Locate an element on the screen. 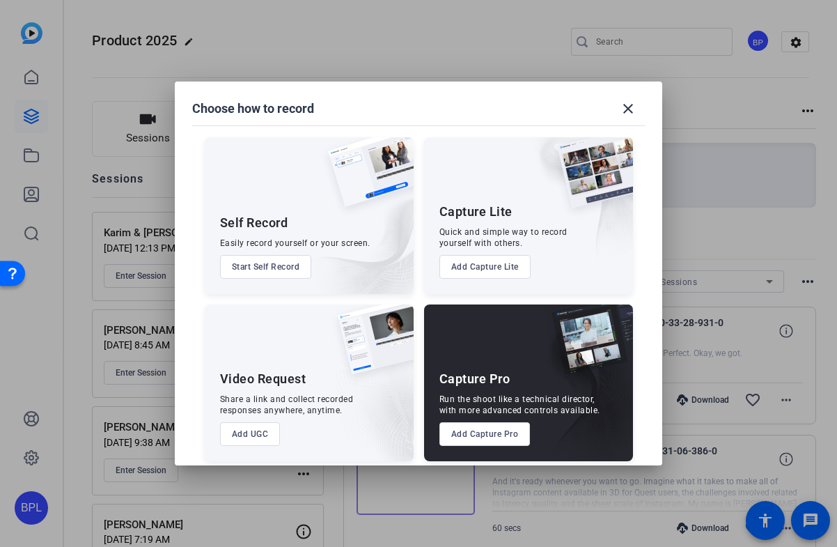 The image size is (837, 547). img: capture-pro.png is located at coordinates (587, 347).